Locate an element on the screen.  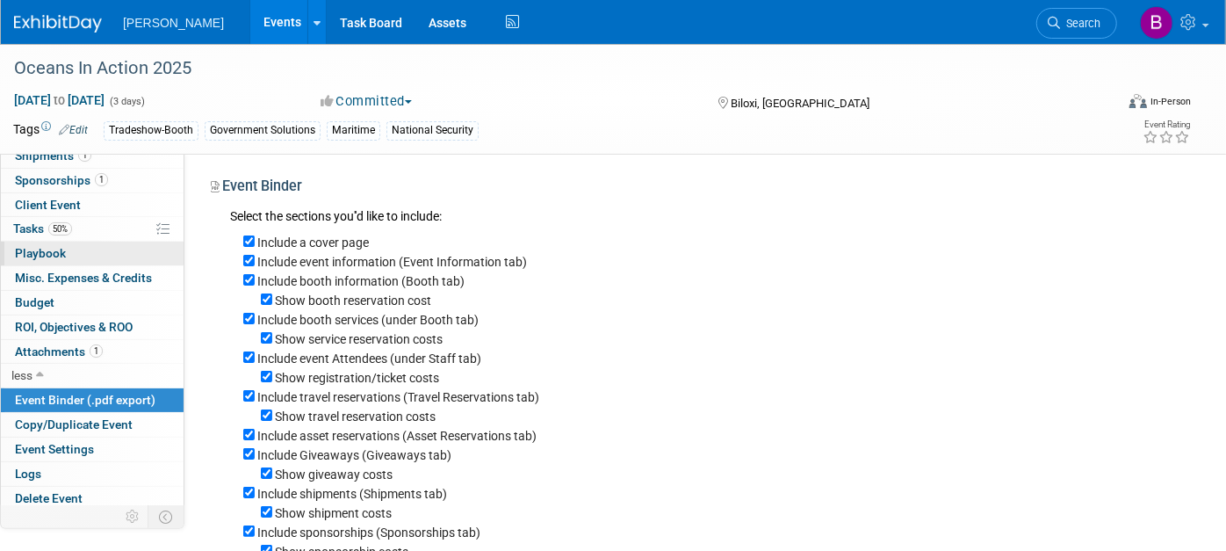
a: Event Settings is located at coordinates (92, 449).